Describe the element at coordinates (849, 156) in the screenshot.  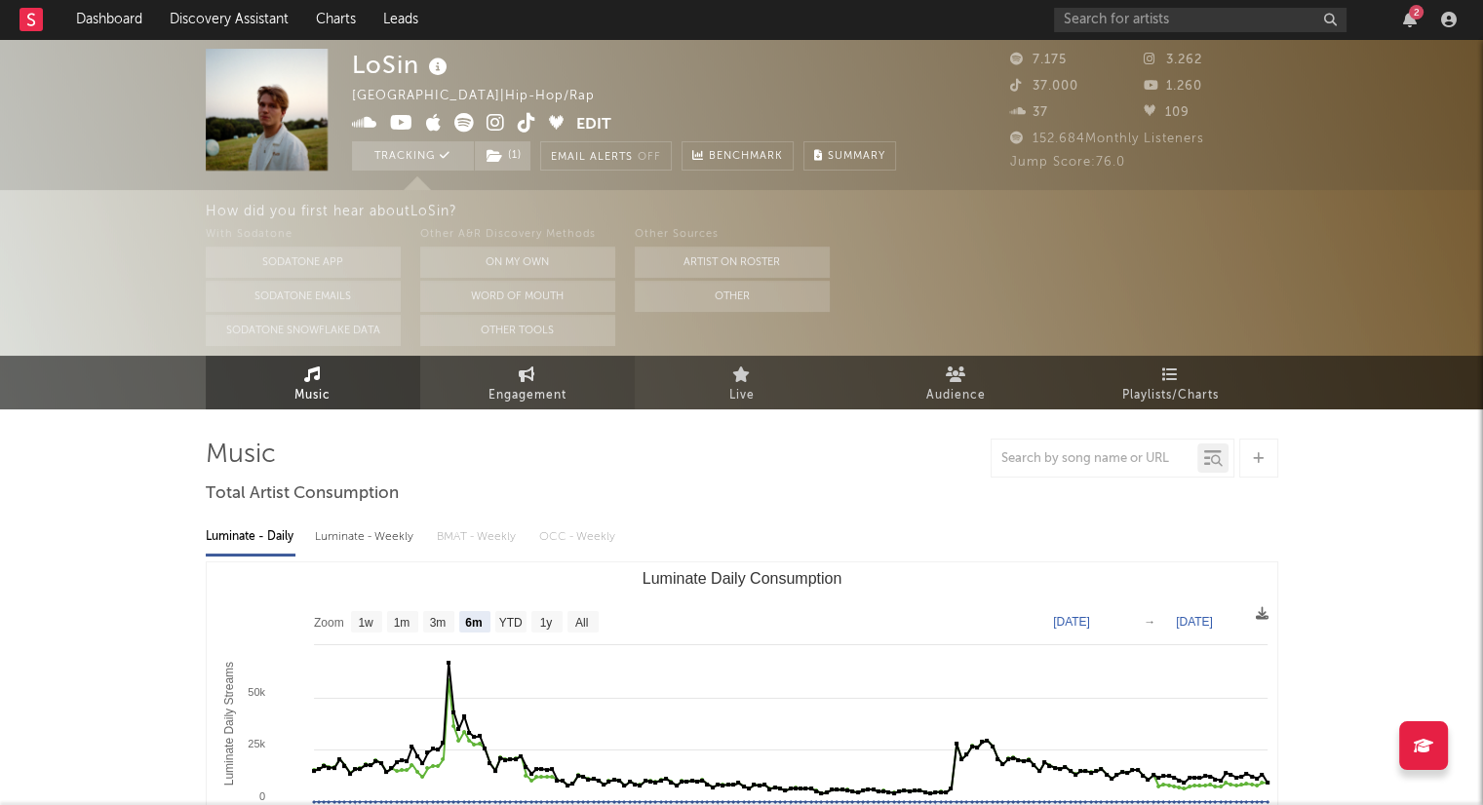
I see `button: Summary` at that location.